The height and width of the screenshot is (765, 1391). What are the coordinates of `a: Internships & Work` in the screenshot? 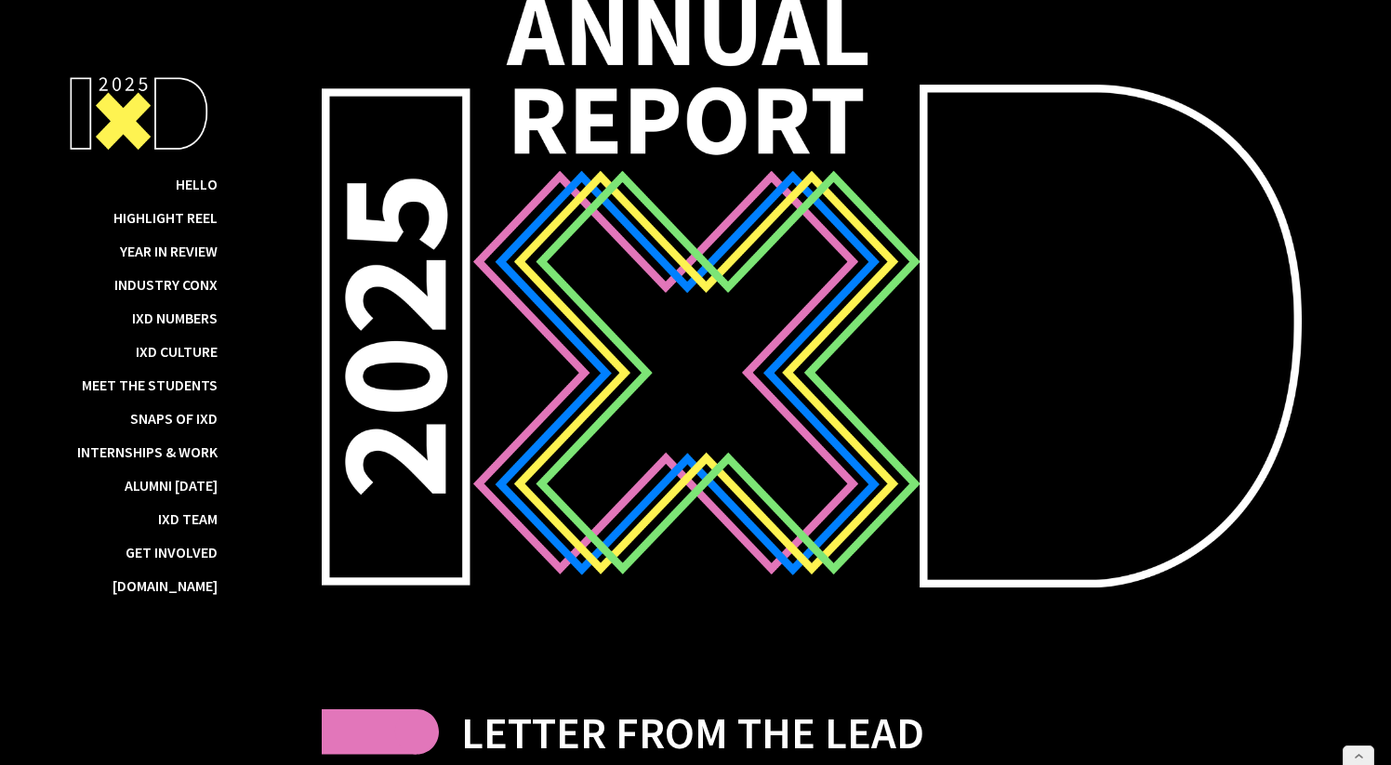 It's located at (147, 452).